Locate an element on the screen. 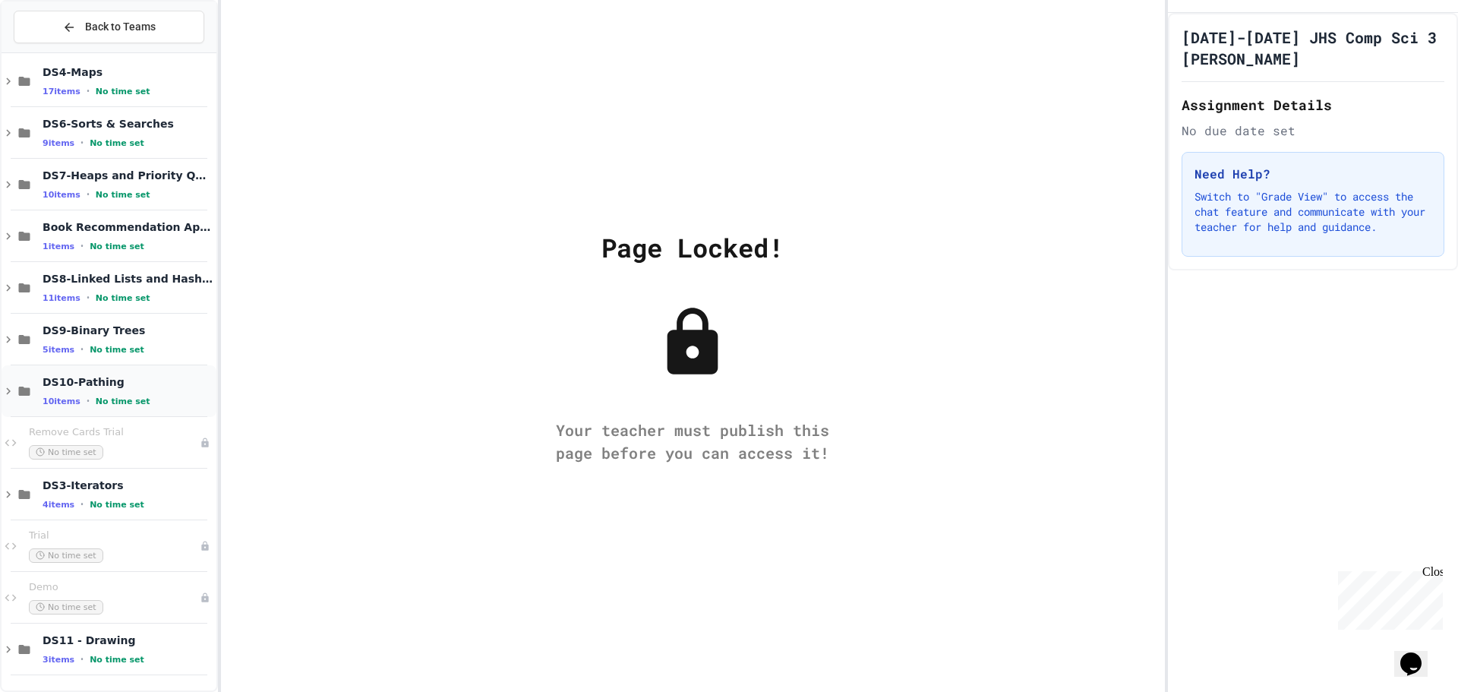 This screenshot has height=692, width=1458. span: 5 items is located at coordinates (58, 349).